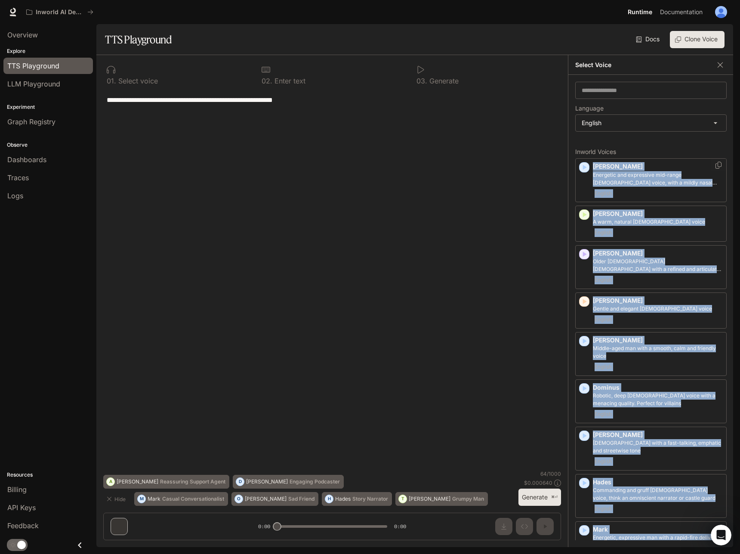  I want to click on button: Generate⌘⏎, so click(540, 498).